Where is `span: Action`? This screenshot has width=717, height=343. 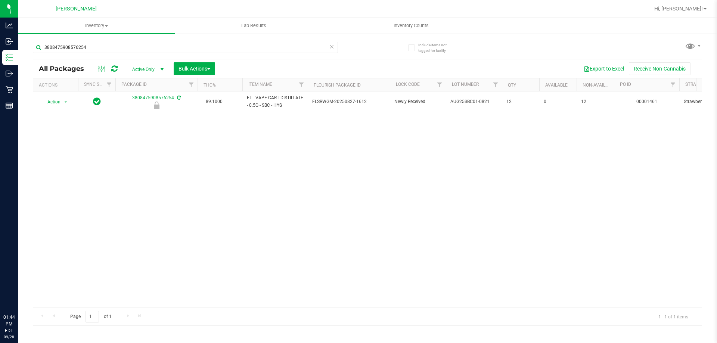
span: Action is located at coordinates (51, 102).